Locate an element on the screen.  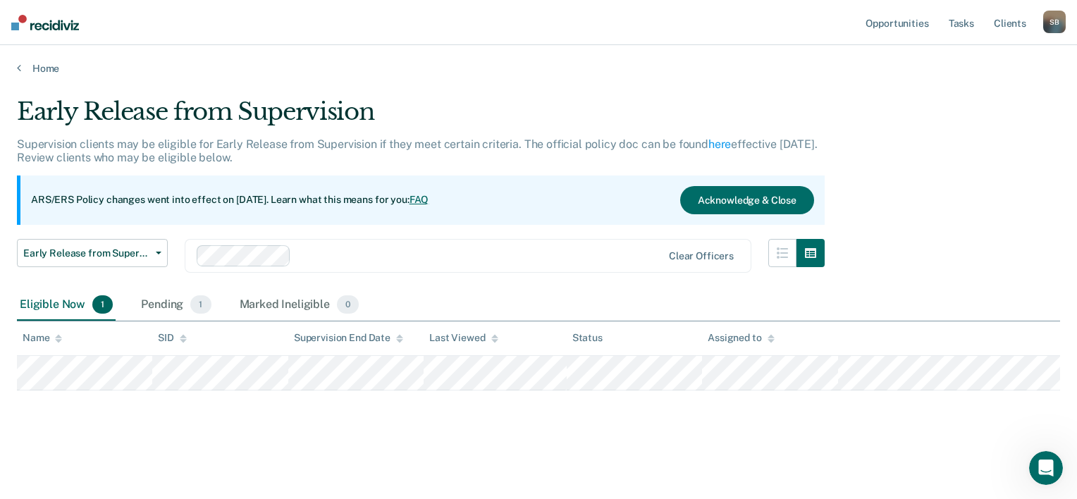
div: Early Release from Supervision is located at coordinates (421, 117).